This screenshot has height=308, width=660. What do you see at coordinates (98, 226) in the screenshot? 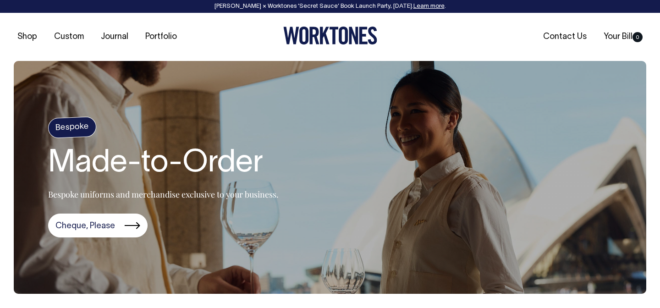
I see `a: Cheque, Please` at bounding box center [98, 226].